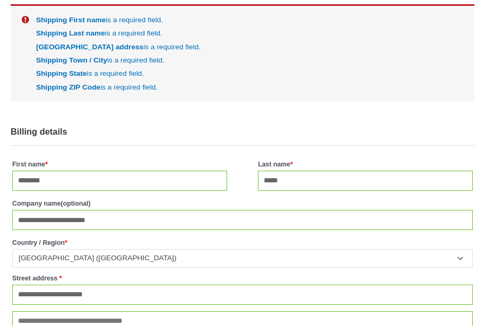  Describe the element at coordinates (99, 33) in the screenshot. I see `a: Shipping Last nameis a required field.` at that location.